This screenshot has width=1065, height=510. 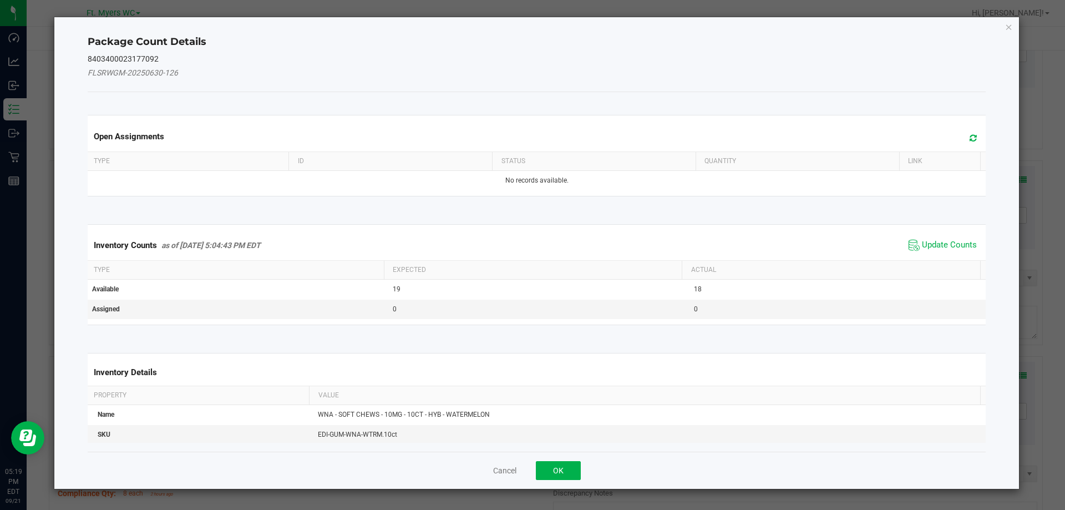 I want to click on span: Property, so click(x=110, y=395).